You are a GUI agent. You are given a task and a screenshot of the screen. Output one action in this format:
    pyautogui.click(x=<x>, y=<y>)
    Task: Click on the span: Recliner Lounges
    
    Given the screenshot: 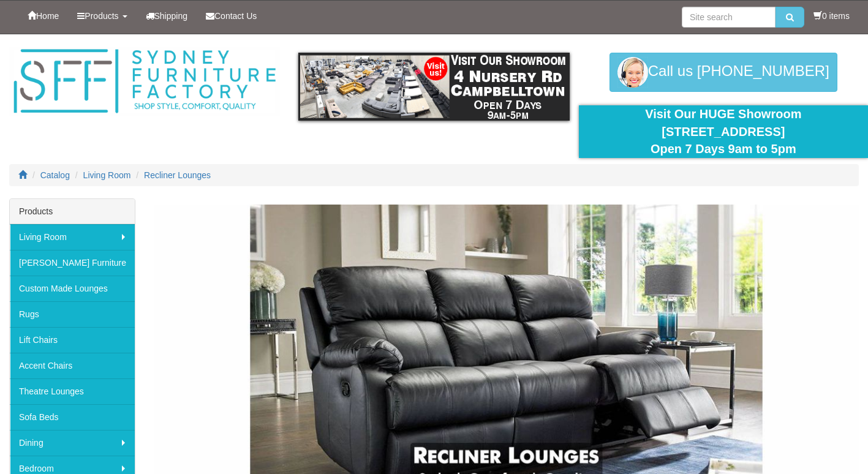 What is the action you would take?
    pyautogui.click(x=177, y=175)
    